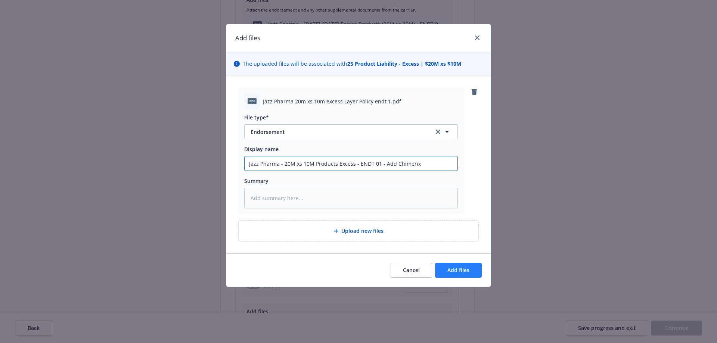  I want to click on span: Cancel, so click(411, 270).